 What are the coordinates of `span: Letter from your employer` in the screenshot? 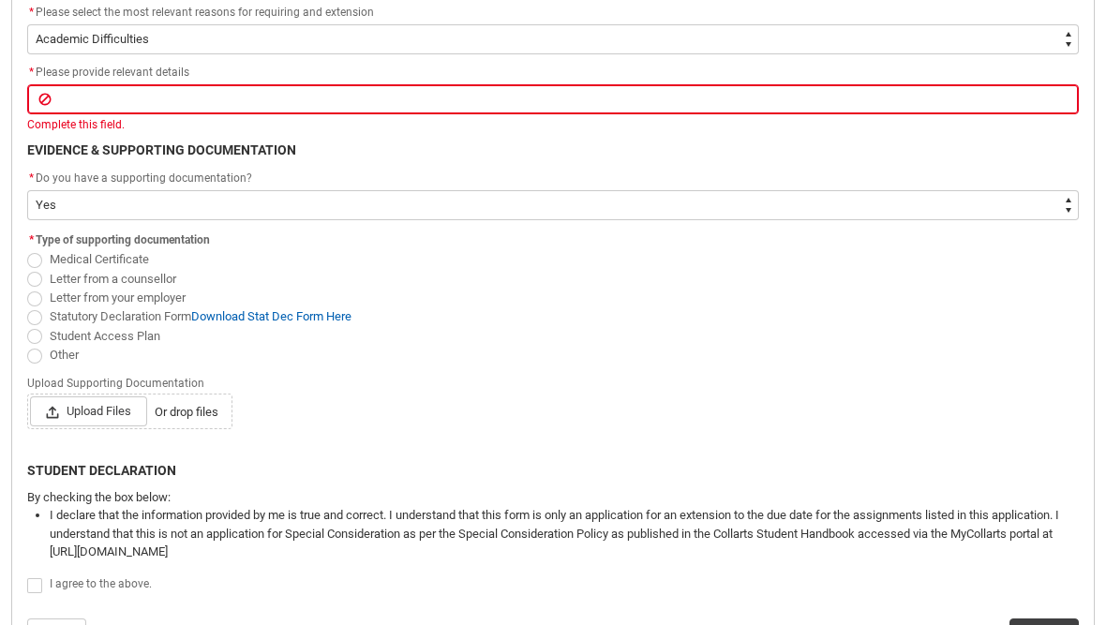 It's located at (117, 297).